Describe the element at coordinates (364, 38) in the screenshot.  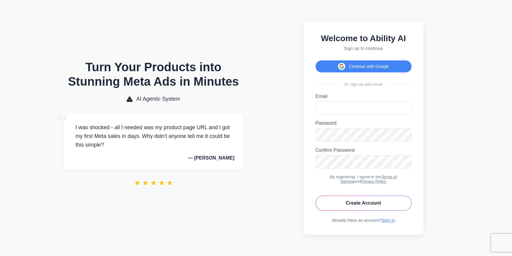
I see `h2: Welcome to Ability AI` at that location.